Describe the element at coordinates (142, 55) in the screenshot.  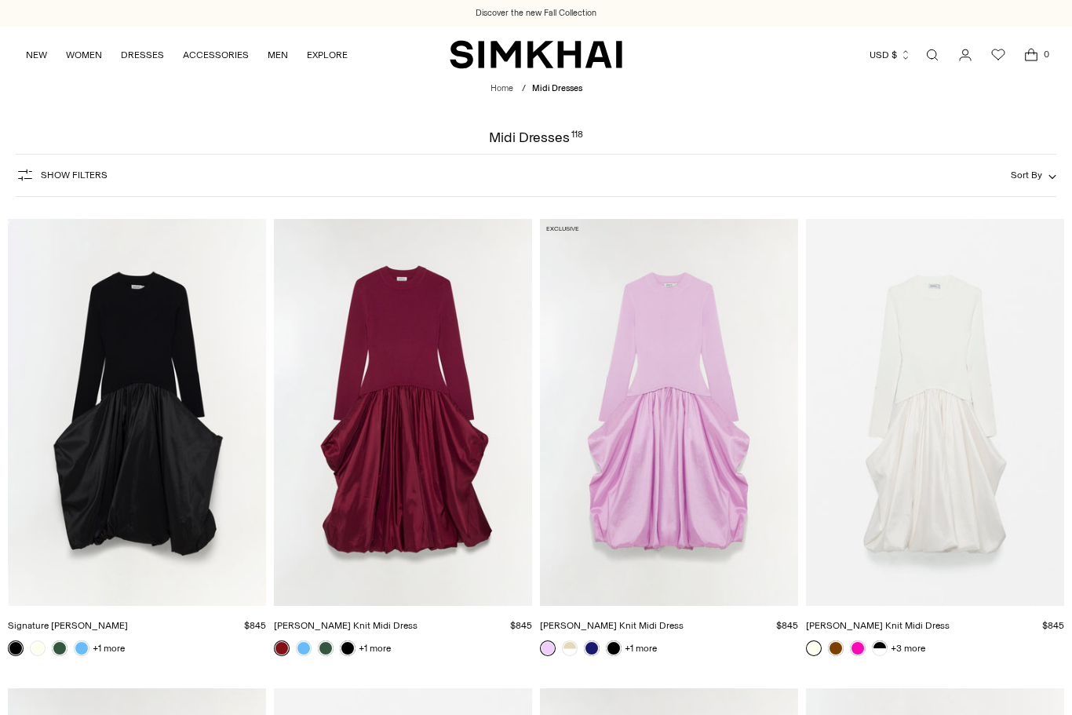
I see `a: DRESSES` at that location.